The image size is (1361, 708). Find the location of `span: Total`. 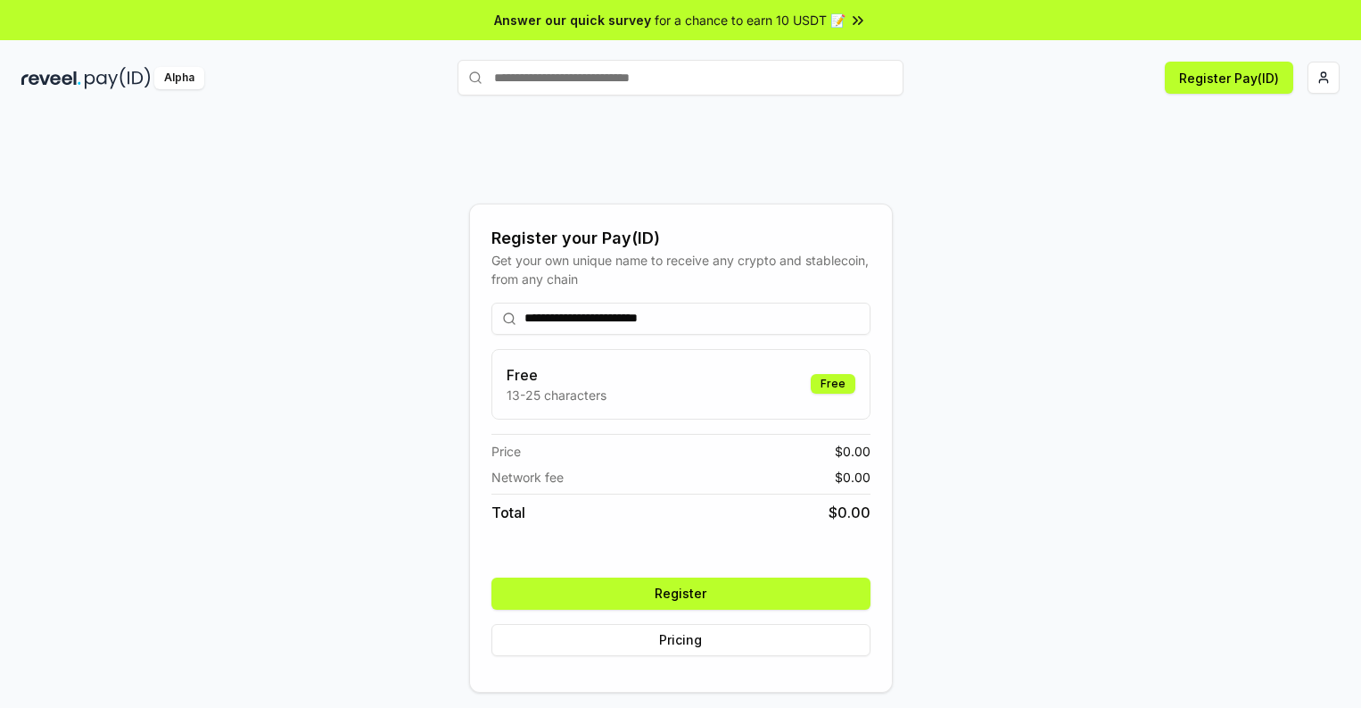

span: Total is located at coordinates (509, 512).